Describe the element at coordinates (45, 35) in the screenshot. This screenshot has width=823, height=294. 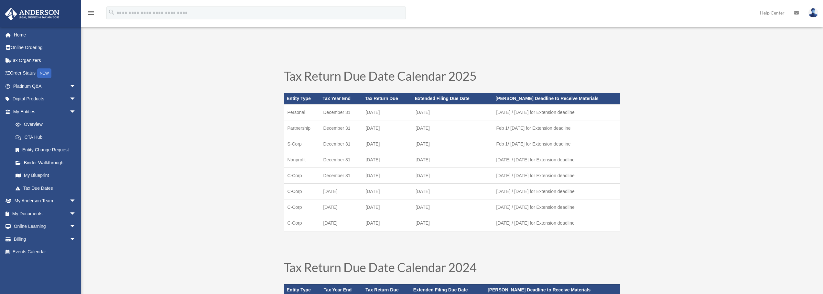
I see `a: Home` at that location.